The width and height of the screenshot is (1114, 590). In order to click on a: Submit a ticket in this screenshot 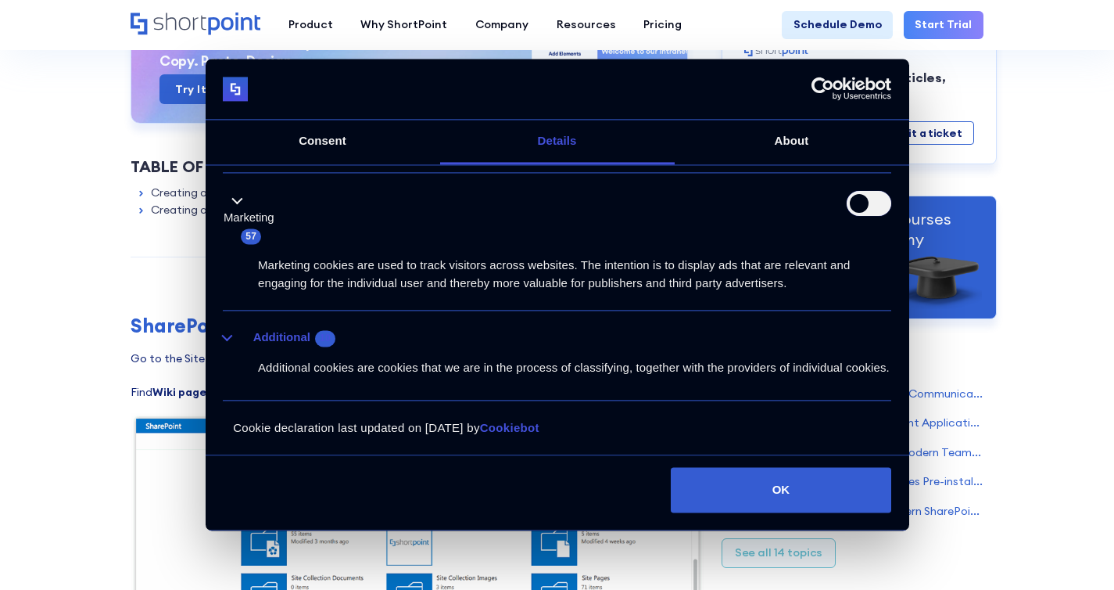, I will do `click(921, 132)`.